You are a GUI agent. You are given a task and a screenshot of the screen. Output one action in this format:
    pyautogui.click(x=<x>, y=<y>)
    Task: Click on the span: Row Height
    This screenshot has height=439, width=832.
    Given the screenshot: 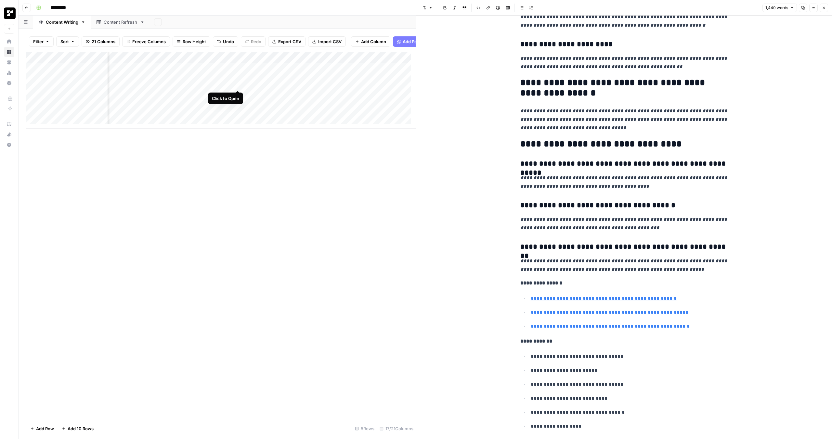 What is the action you would take?
    pyautogui.click(x=194, y=42)
    